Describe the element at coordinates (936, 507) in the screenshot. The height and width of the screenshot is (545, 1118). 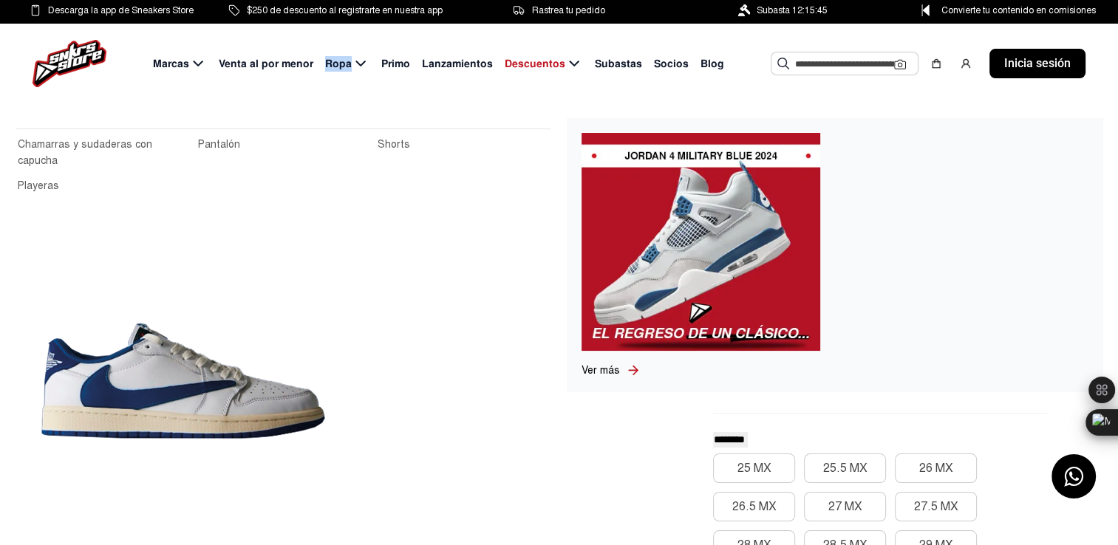
I see `button: 27.5 MX` at that location.